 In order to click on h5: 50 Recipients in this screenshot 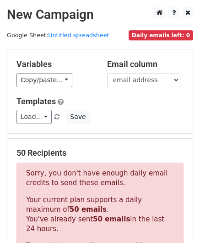, I will do `click(100, 153)`.